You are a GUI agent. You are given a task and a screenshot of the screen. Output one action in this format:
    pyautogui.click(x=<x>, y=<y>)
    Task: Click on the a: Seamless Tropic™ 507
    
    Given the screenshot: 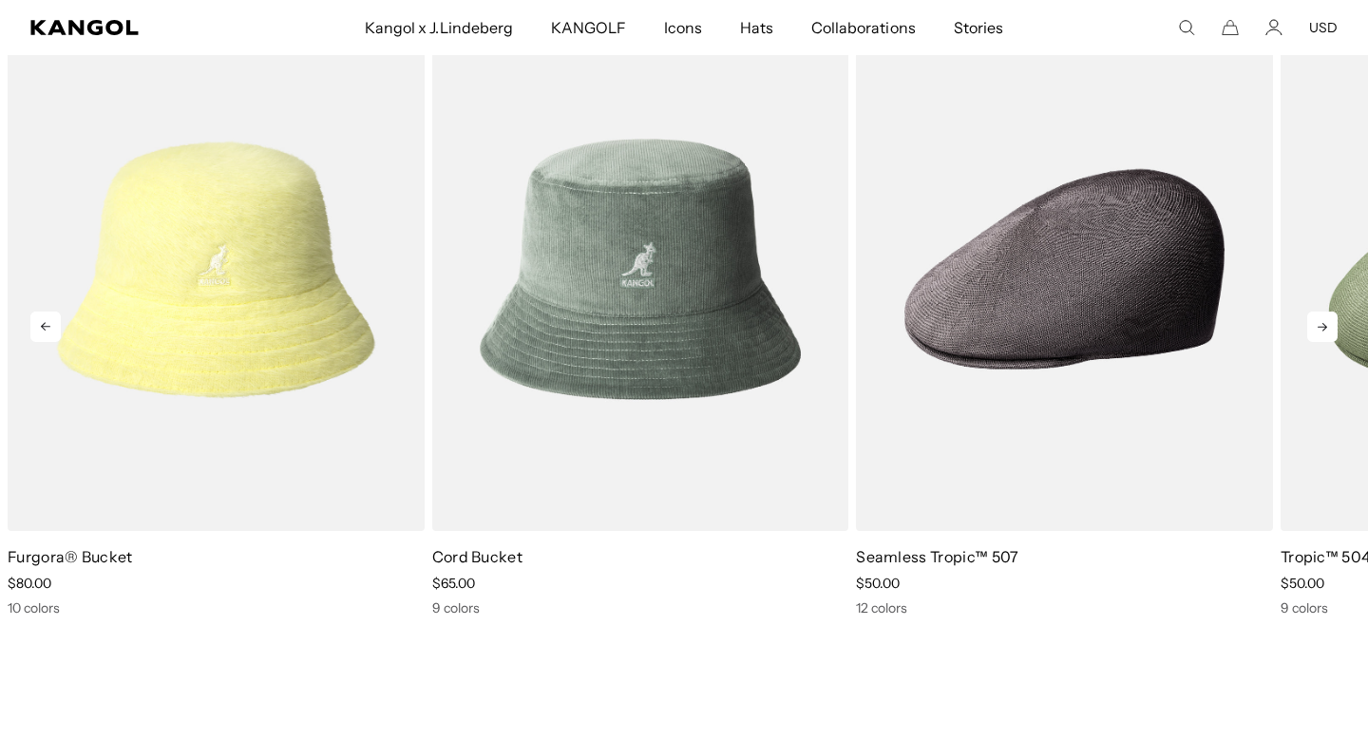 What is the action you would take?
    pyautogui.click(x=937, y=557)
    